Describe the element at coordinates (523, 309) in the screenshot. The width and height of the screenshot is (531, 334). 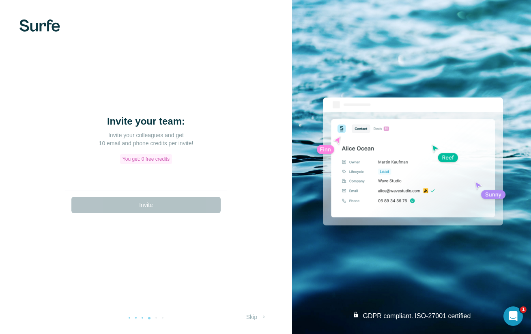
I see `span: 1` at that location.